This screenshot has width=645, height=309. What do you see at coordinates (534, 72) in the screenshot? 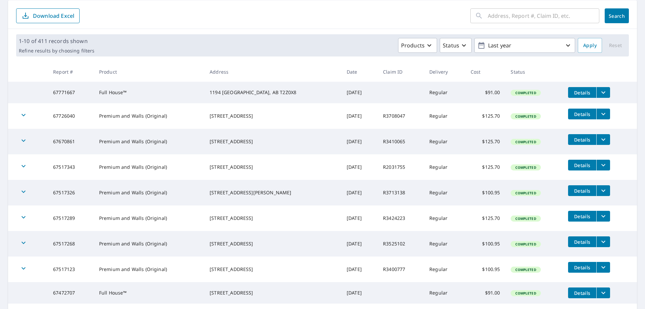
I see `th: Status` at bounding box center [534, 72].